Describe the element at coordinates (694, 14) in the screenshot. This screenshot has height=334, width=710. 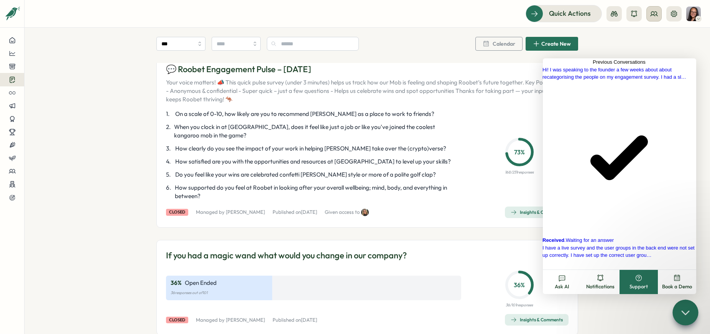
I see `button: Natasha Whittaker` at that location.